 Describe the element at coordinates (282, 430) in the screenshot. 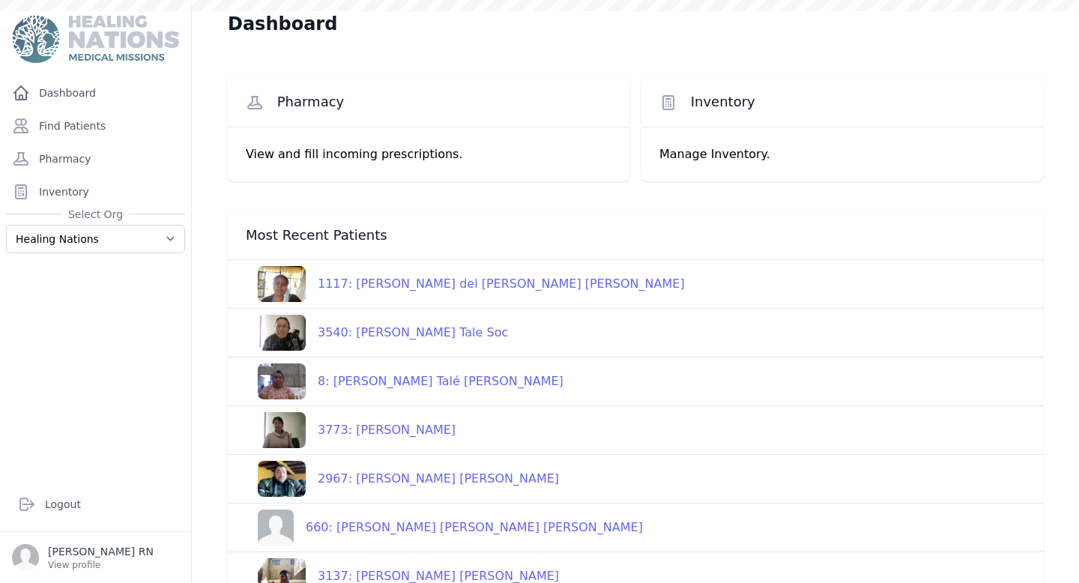

I see `img: geTKf6tUAP0AAAAldEVYdGRhdGU6Y3JlYXRlADIwMjUtMDYtMjNUMTU6Mzc6NDcrMDA6MDCdzqF9AAAAJXRFWHRkYXRlOm1vZ...` at that location.